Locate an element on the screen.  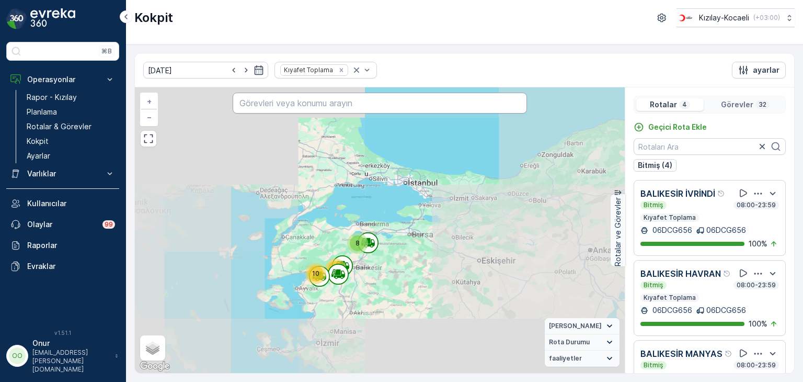
button: ayarlar is located at coordinates (759, 70).